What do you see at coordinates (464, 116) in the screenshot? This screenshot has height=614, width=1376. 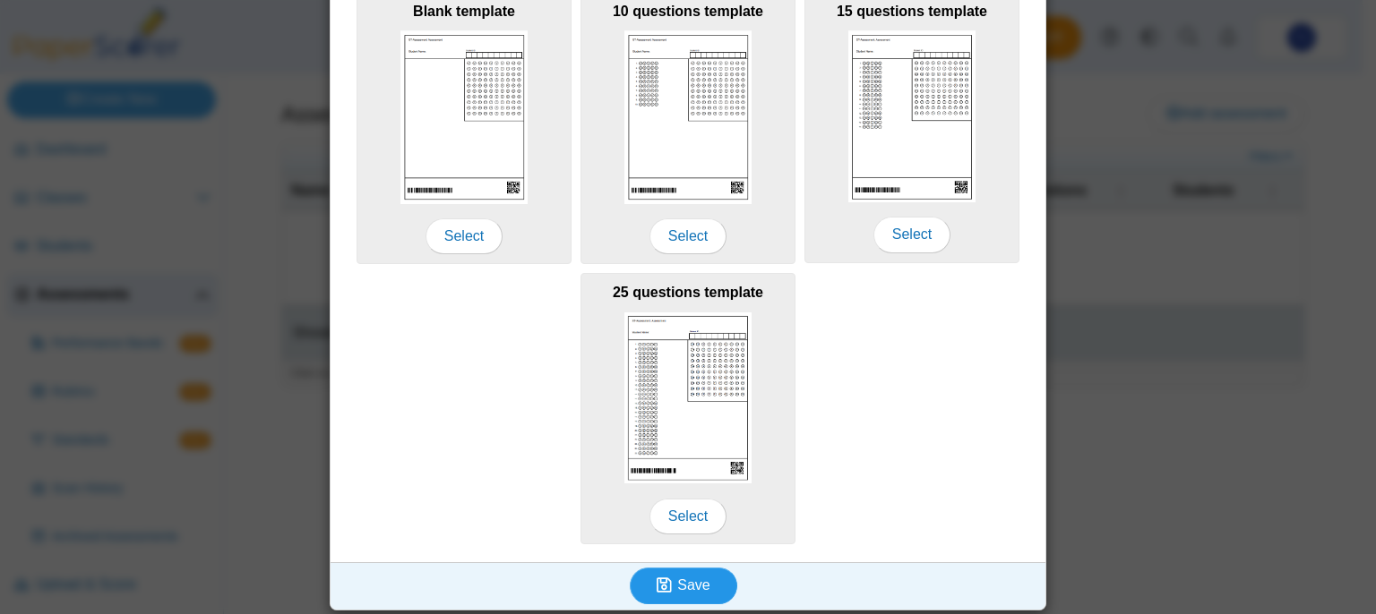 I see `img: scan_sheet_blank.png` at bounding box center [464, 116].